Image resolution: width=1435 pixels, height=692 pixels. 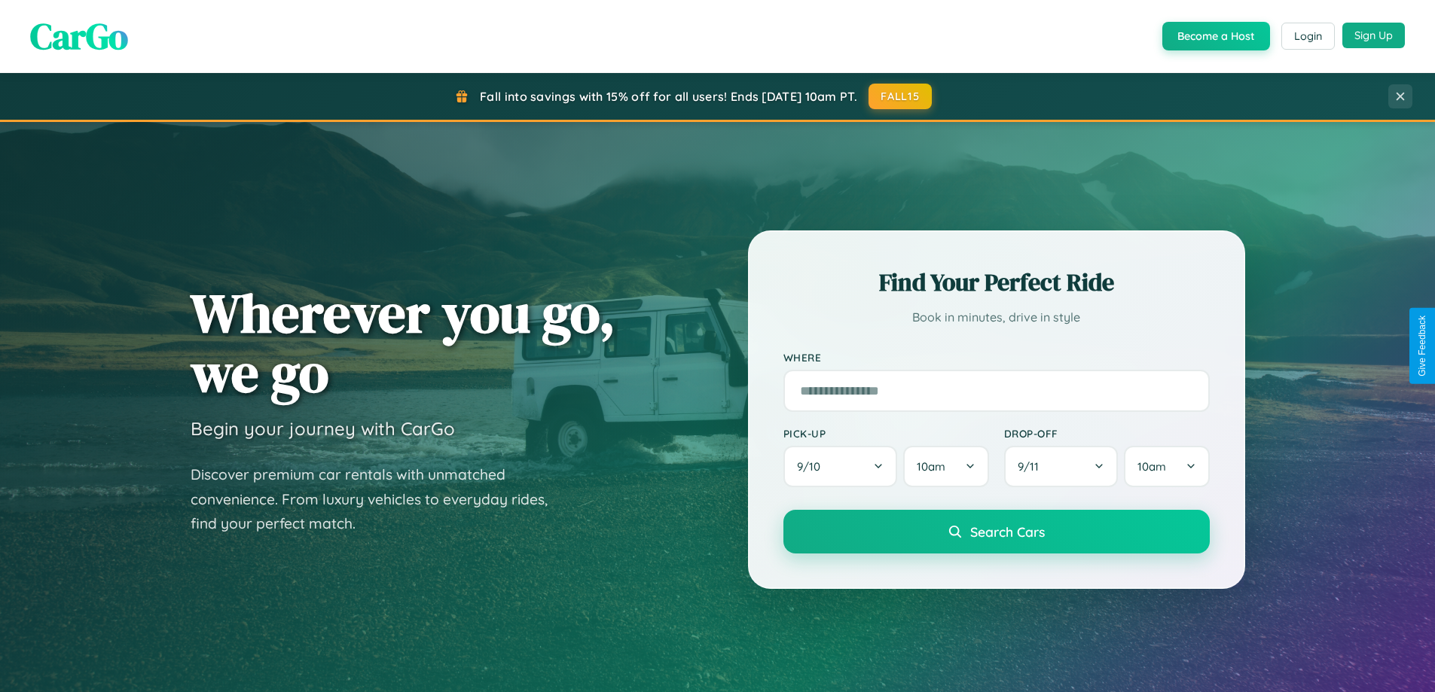 What do you see at coordinates (1216, 36) in the screenshot?
I see `button: Become a Host` at bounding box center [1216, 36].